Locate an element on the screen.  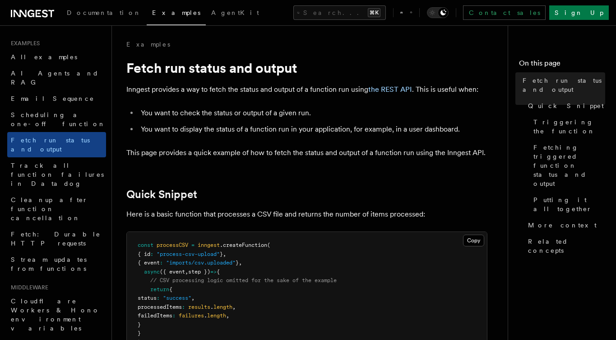
a: Documentation is located at coordinates (104, 14).